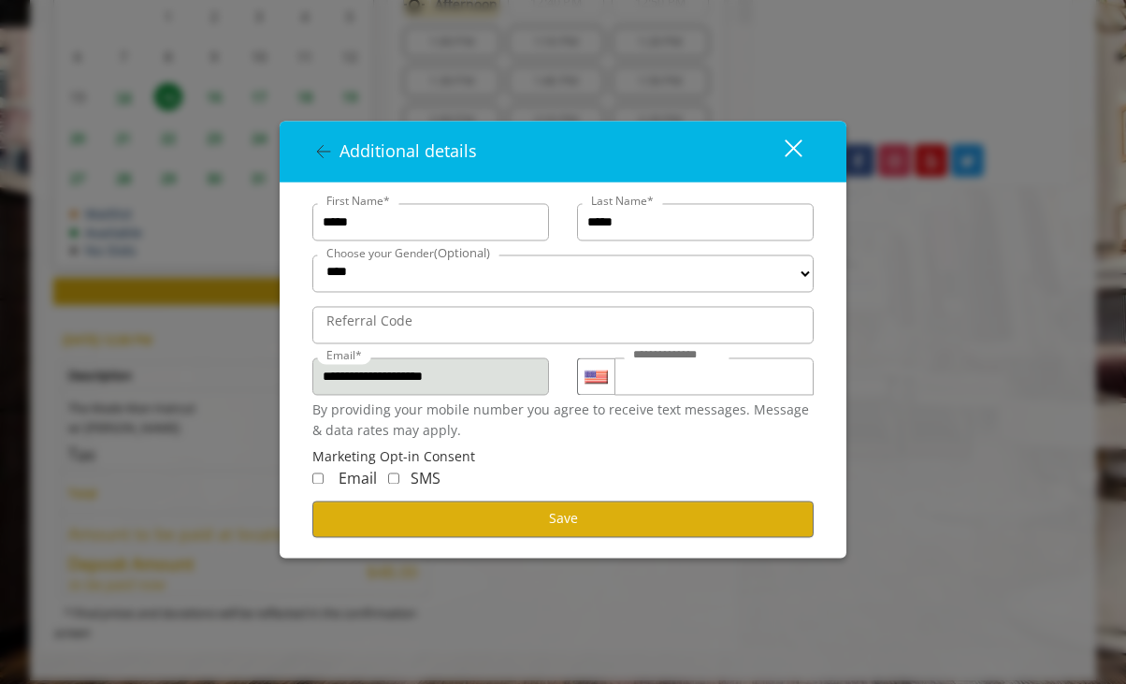 The image size is (1126, 684). What do you see at coordinates (344, 355) in the screenshot?
I see `label: Email*` at bounding box center [344, 355].